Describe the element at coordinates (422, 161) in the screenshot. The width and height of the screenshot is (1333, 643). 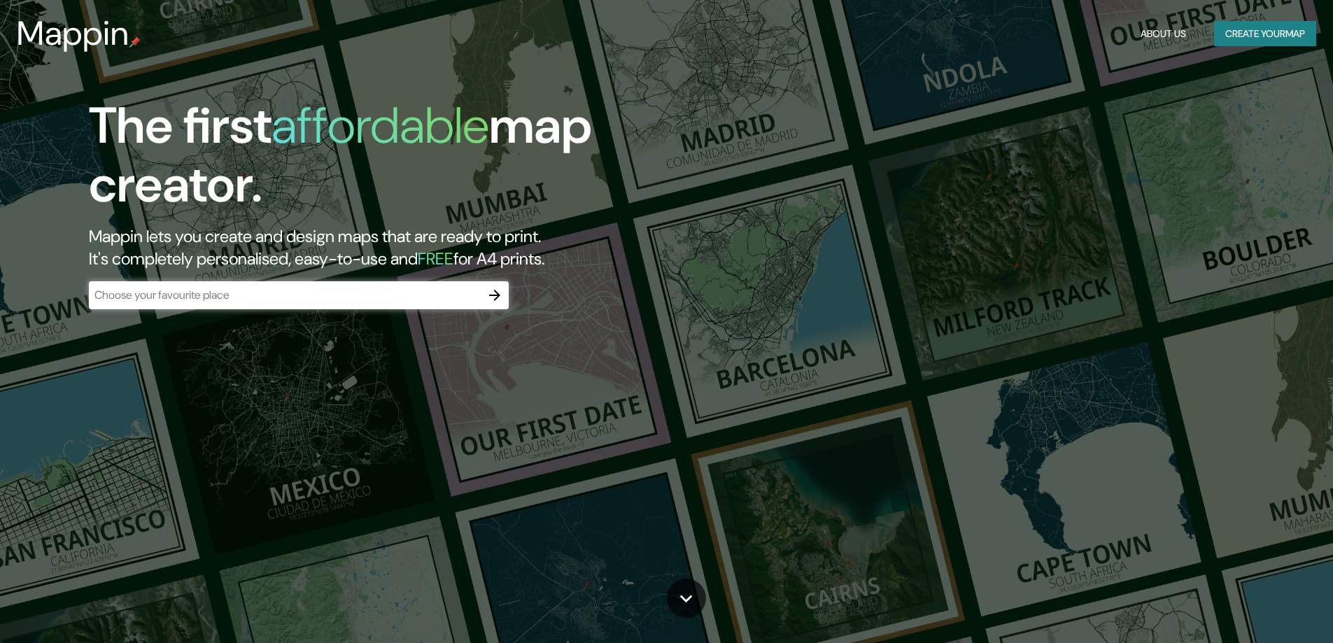
I see `h1: The first map creator.` at that location.